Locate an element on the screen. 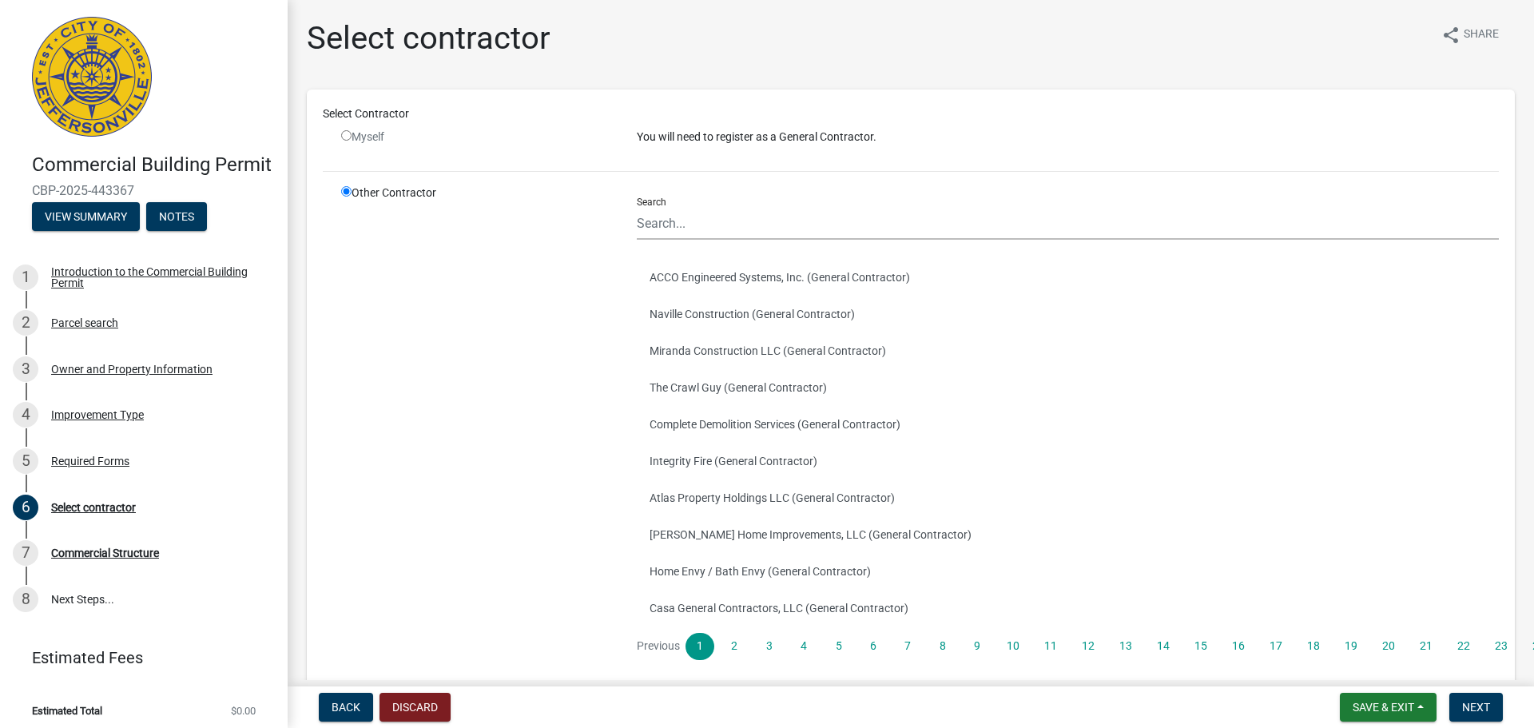  span: Back is located at coordinates (346, 707).